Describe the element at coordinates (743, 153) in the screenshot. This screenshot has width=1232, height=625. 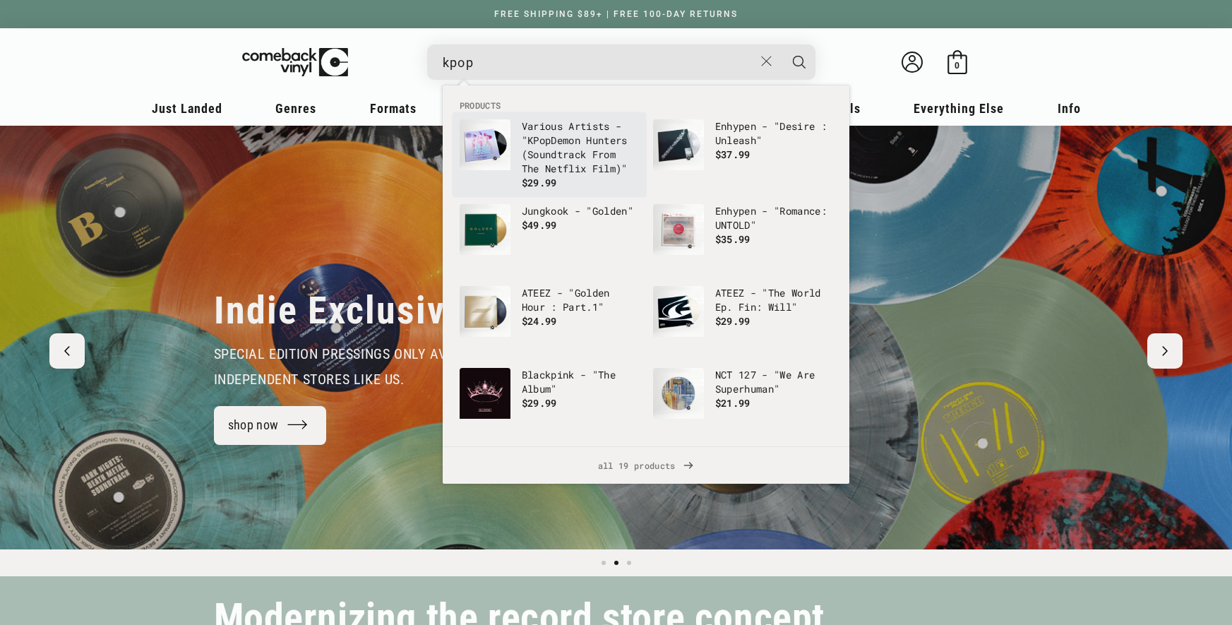
I see `a: Enhypen - "Desire : Unleash" Enhypen - "Desire : Unleash" $37.99` at that location.